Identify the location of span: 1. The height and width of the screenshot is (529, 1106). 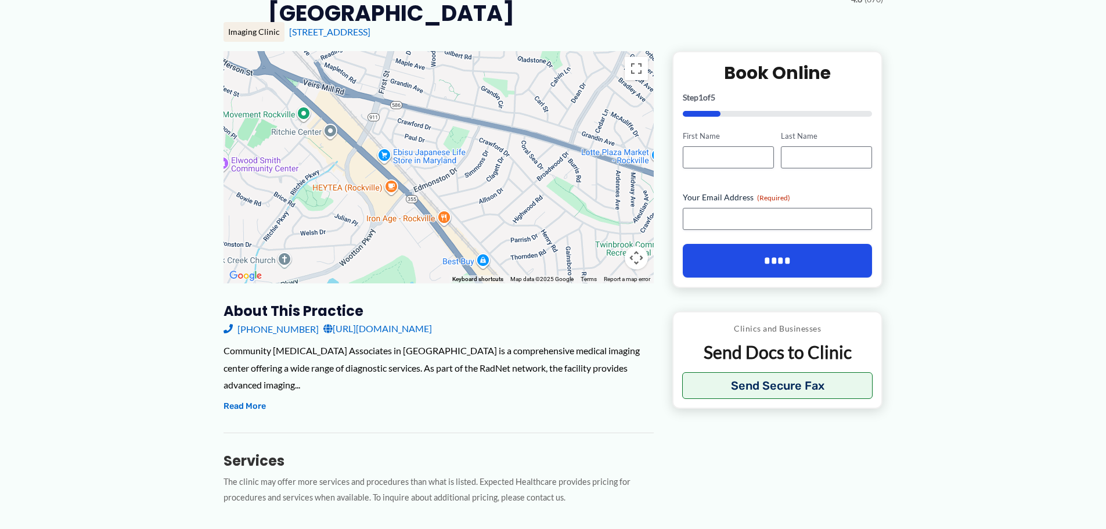
(701, 97).